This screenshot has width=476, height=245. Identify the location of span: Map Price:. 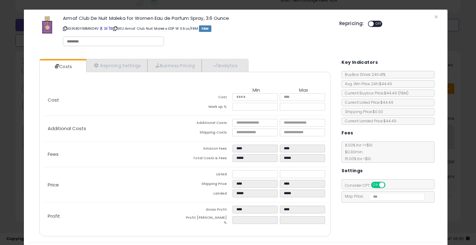
(383, 196).